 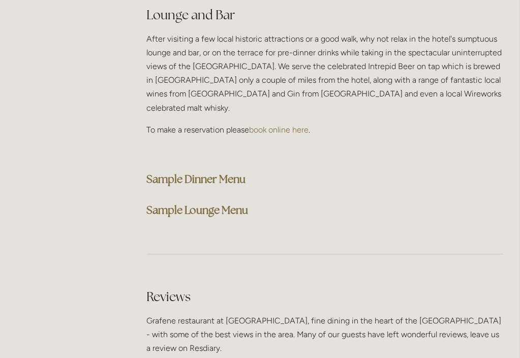 What do you see at coordinates (279, 130) in the screenshot?
I see `a: book online here` at bounding box center [279, 130].